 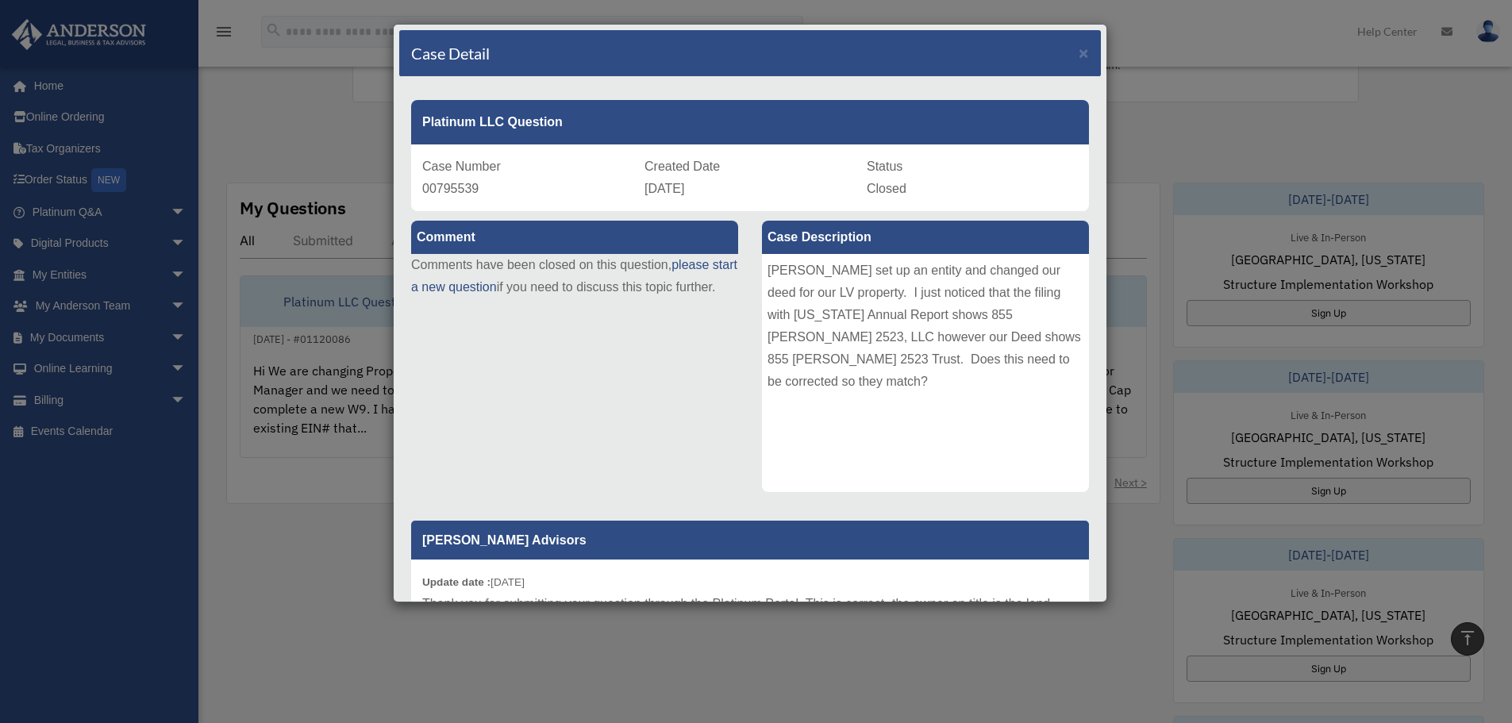 I want to click on span: Created Date, so click(x=682, y=166).